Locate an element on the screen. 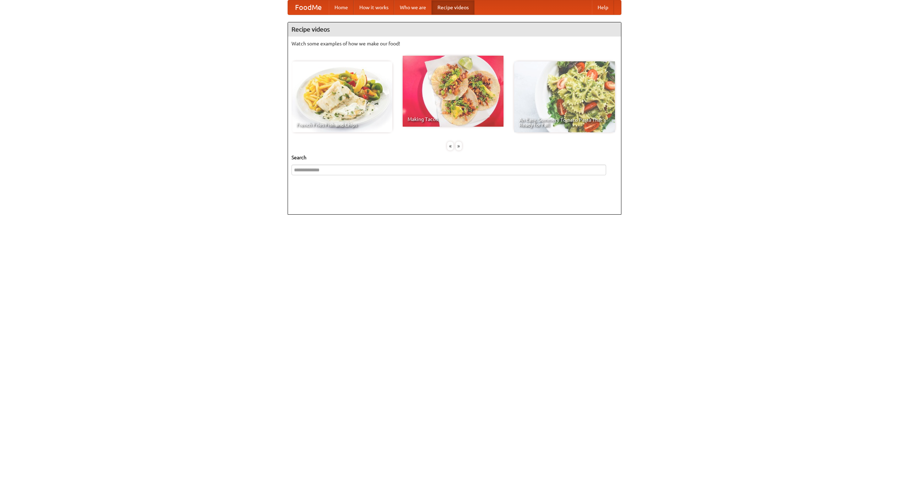  span: An Easy, Summery Tomato Pasta That's Ready for Fall is located at coordinates (564, 122).